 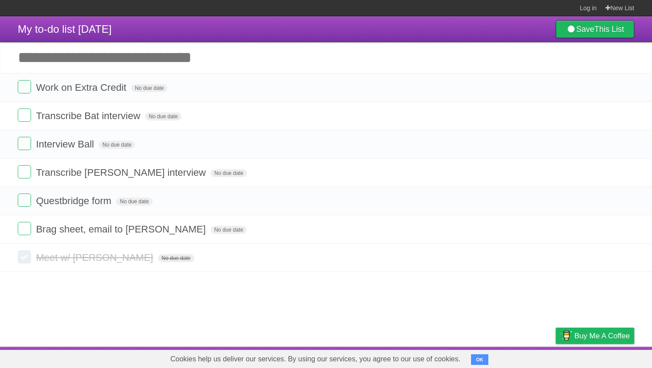 I want to click on span: Questbridge form, so click(x=74, y=201).